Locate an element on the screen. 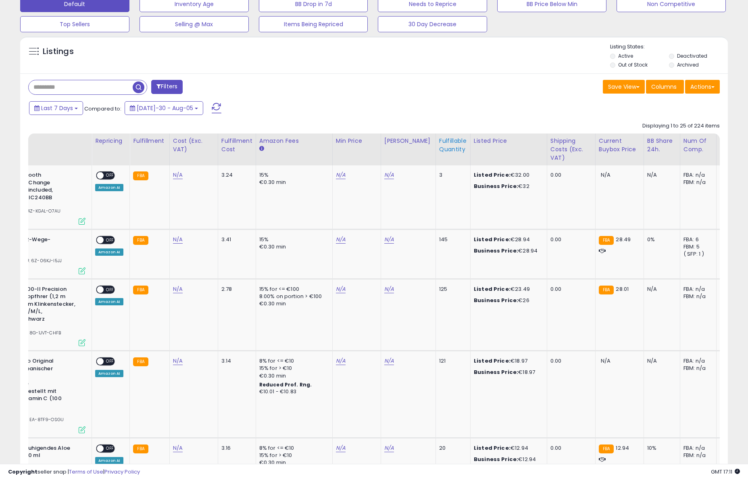 The image size is (748, 480). div: €18.97 is located at coordinates (507, 372).